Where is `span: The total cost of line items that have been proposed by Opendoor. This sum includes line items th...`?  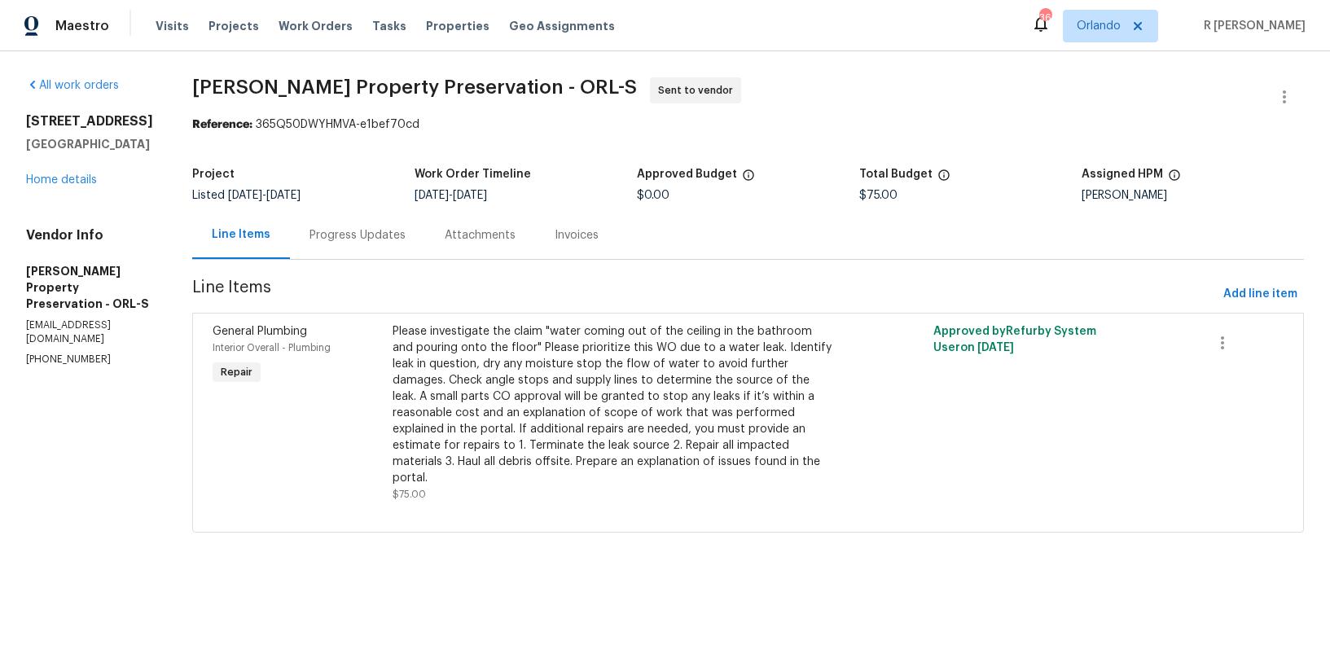 span: The total cost of line items that have been proposed by Opendoor. This sum includes line items th... is located at coordinates (944, 179).